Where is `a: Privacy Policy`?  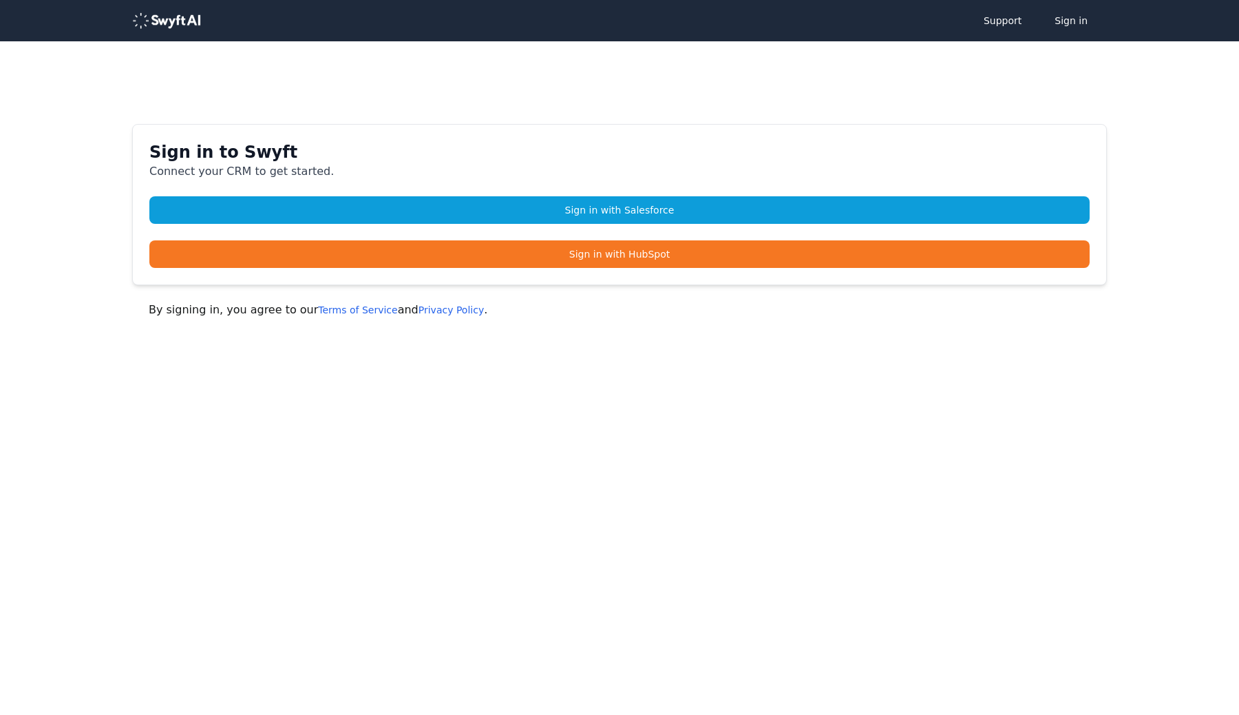 a: Privacy Policy is located at coordinates (451, 310).